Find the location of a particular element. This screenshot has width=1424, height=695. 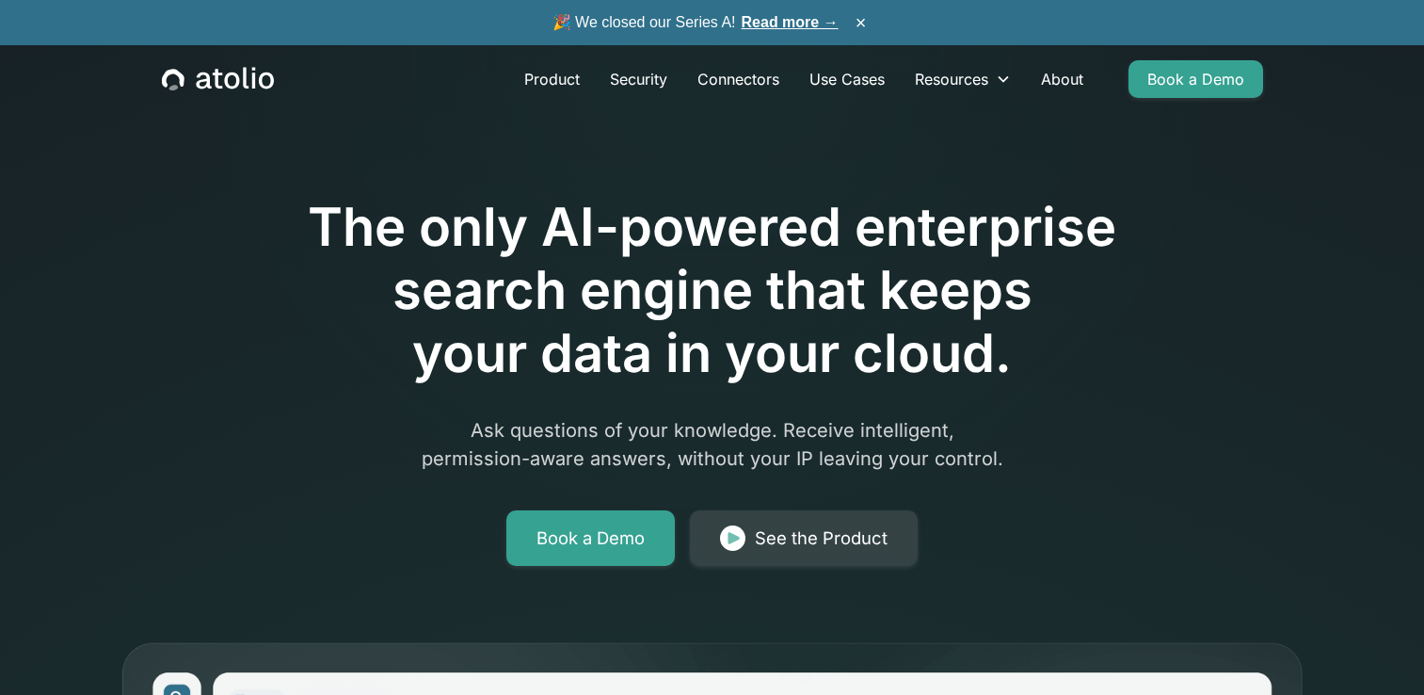

span: 🎉 We closed our Series A! is located at coordinates (696, 23).